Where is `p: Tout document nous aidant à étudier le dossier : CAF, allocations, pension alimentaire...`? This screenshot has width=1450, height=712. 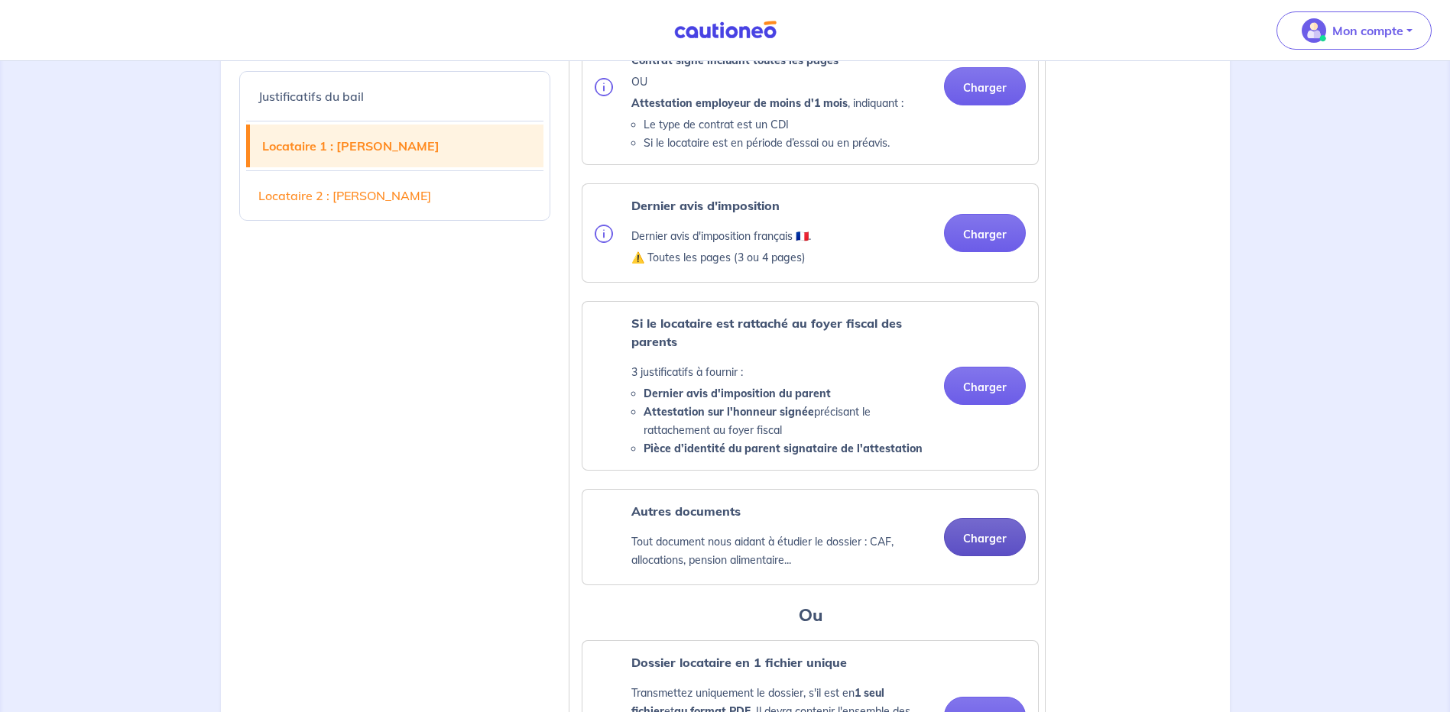 p: Tout document nous aidant à étudier le dossier : CAF, allocations, pension alimentaire... is located at coordinates (781, 551).